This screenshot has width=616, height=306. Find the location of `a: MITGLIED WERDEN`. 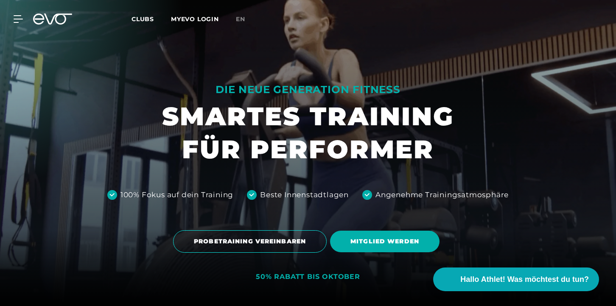

a: MITGLIED WERDEN is located at coordinates (386, 242).